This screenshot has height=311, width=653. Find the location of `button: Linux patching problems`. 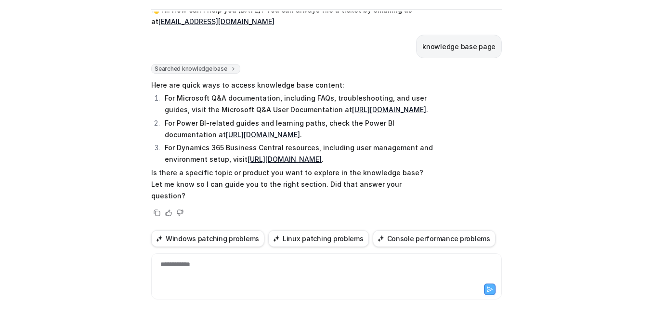

button: Linux patching problems is located at coordinates (318, 238).